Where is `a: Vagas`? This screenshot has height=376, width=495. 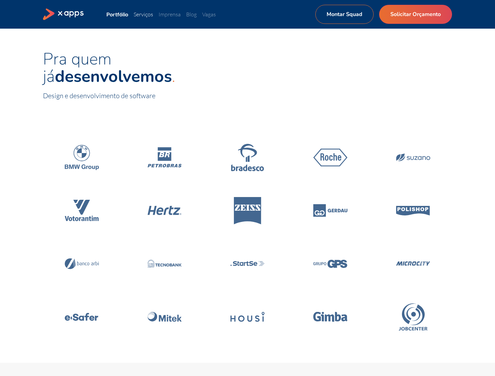 a: Vagas is located at coordinates (209, 14).